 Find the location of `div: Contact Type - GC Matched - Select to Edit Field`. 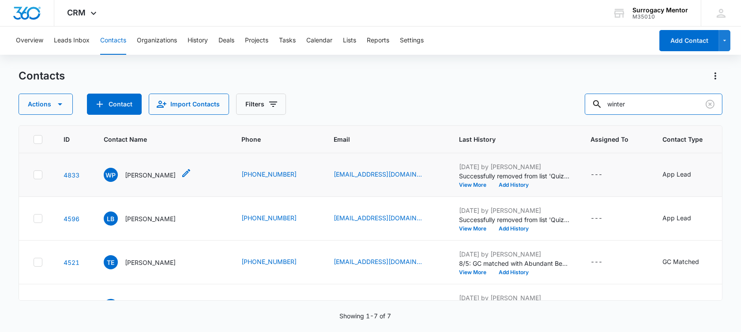

div: Contact Type - GC Matched - Select to Edit Field is located at coordinates (689, 262).